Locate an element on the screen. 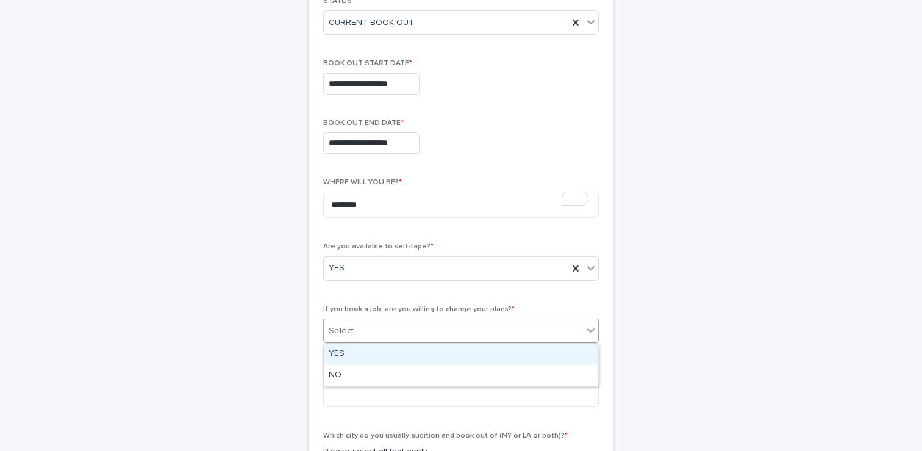 This screenshot has width=922, height=451. span: WHERE WILL YOU BE? is located at coordinates (362, 182).